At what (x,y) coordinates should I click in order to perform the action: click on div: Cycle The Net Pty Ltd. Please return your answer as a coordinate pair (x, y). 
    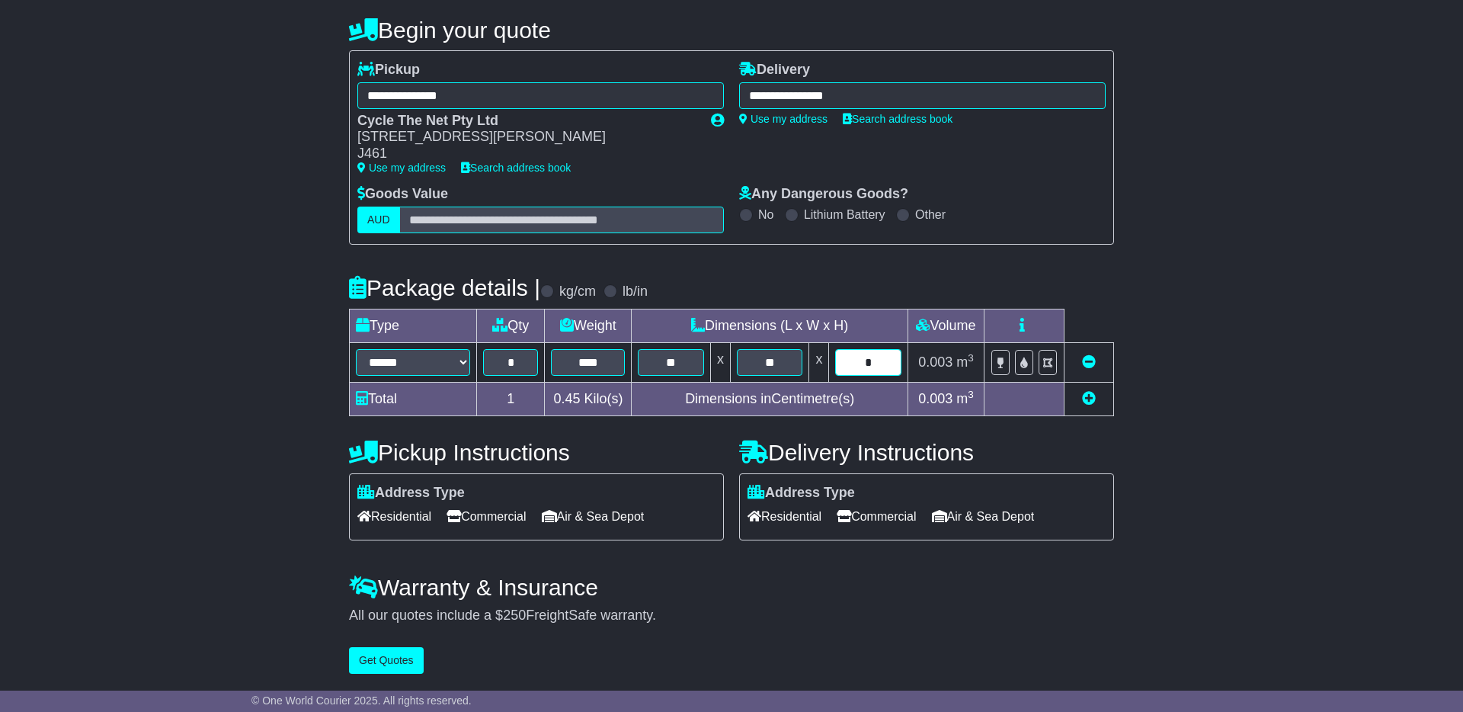
    Looking at the image, I should click on (526, 121).